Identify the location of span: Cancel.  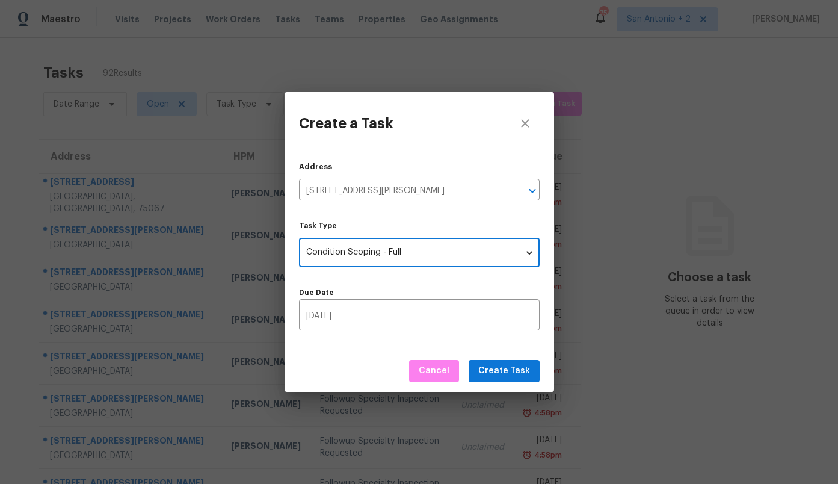
(434, 371).